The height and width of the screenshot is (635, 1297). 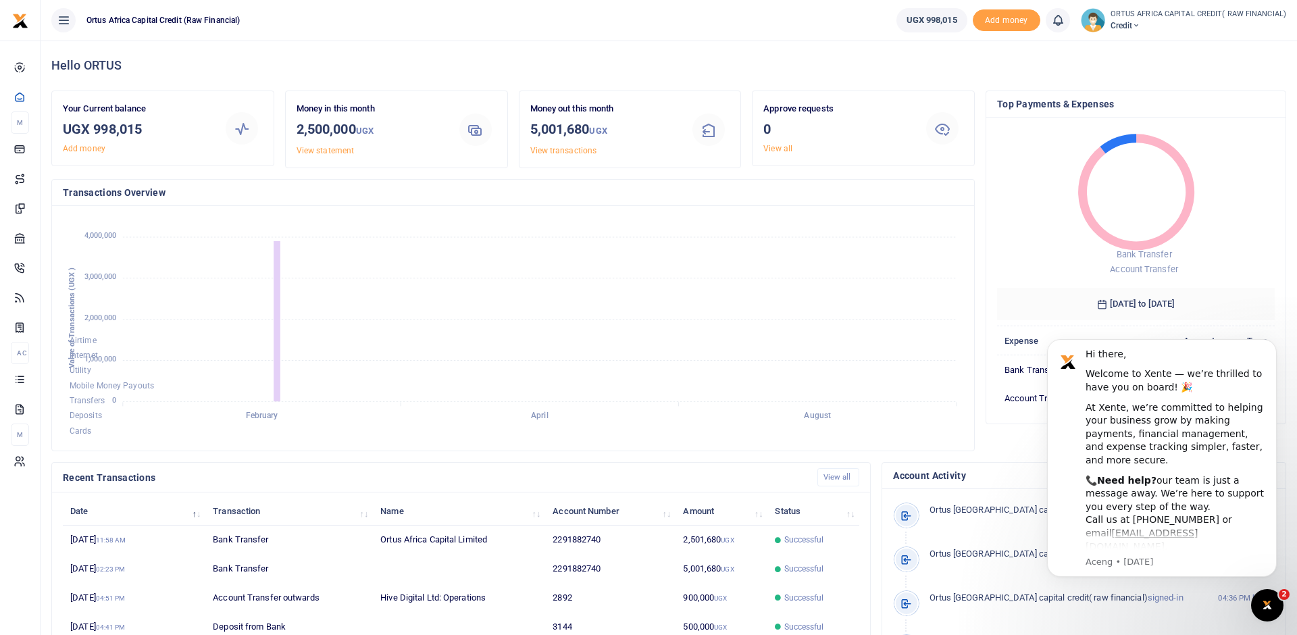 I want to click on span: Mobile Money Payouts, so click(x=111, y=386).